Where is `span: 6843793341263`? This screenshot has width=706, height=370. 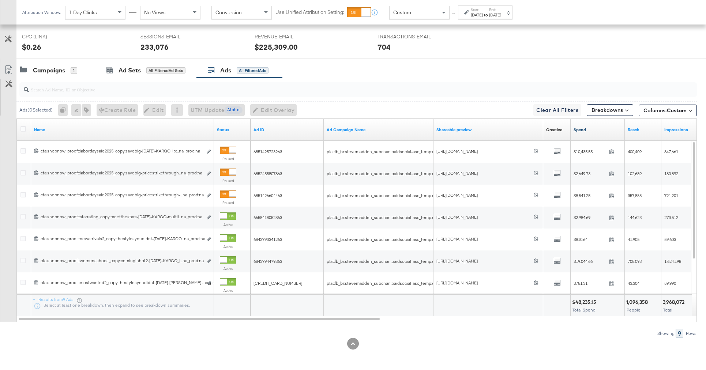 span: 6843793341263 is located at coordinates (268, 239).